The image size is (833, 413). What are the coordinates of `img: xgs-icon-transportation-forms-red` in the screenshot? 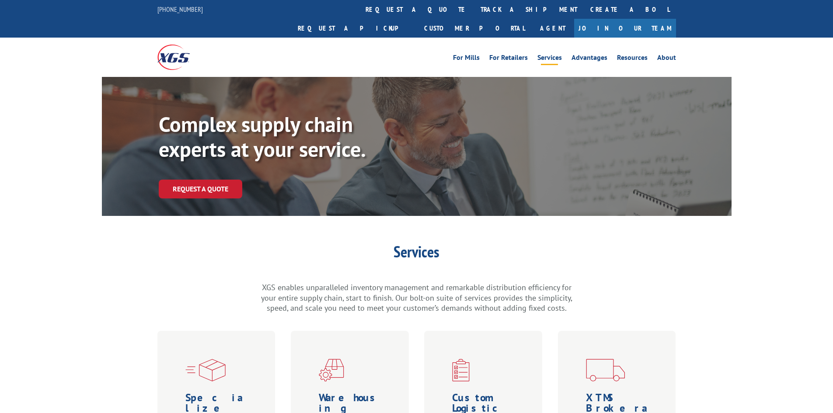 It's located at (605, 370).